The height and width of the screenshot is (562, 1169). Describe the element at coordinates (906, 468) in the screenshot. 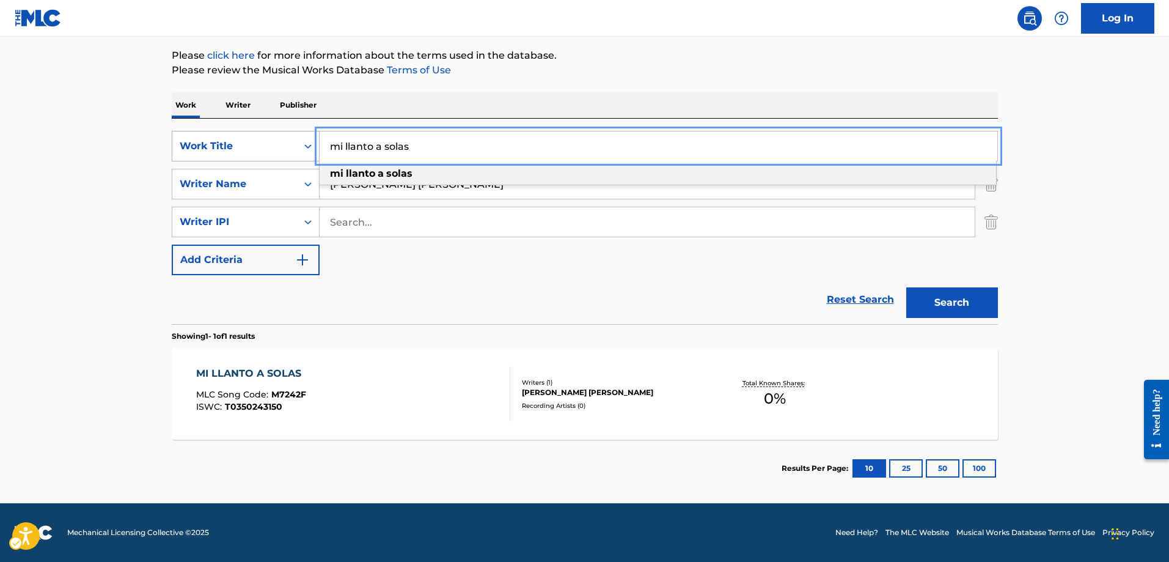

I see `button: 25` at that location.